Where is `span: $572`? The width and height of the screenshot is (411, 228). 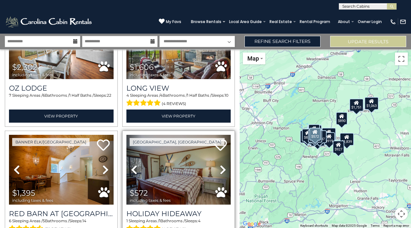
span: $572 is located at coordinates (139, 193).